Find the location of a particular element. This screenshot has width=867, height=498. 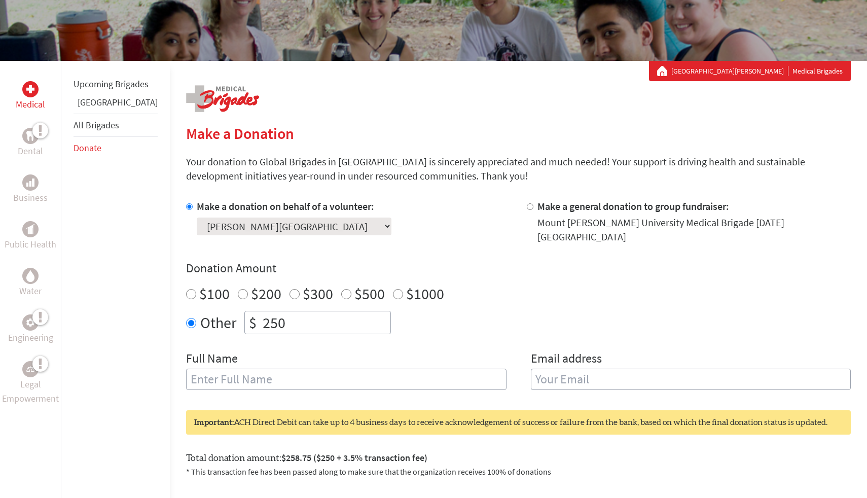

label: Make a donation on behalf of a volunteer: is located at coordinates (286, 206).